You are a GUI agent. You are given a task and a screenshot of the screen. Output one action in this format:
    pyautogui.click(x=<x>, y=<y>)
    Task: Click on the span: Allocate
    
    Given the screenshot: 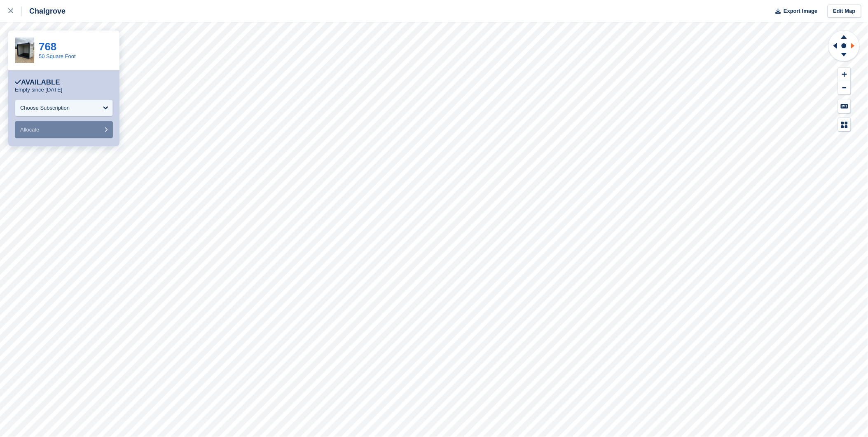 What is the action you would take?
    pyautogui.click(x=30, y=129)
    